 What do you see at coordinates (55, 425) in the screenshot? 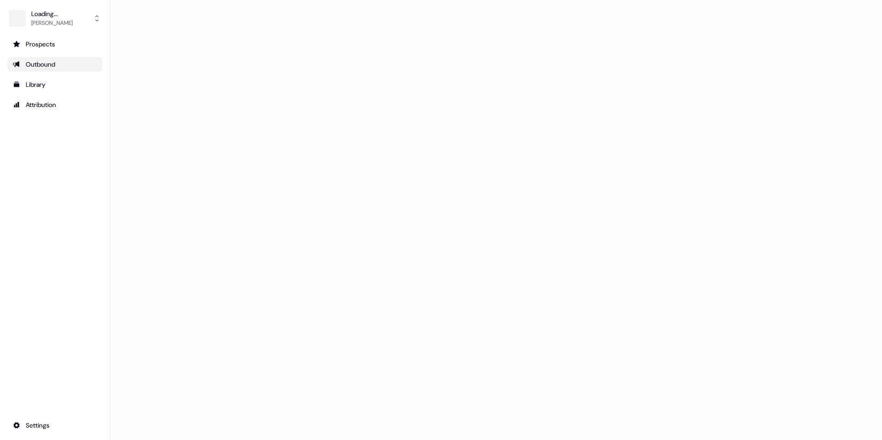
I see `div: Settings` at bounding box center [55, 425].